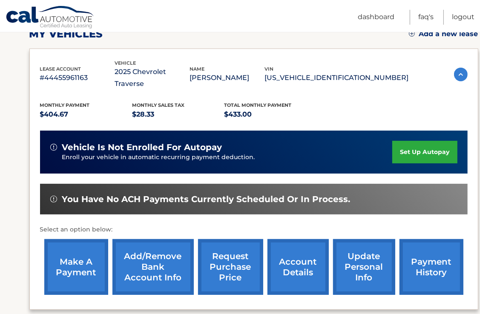  What do you see at coordinates (230, 267) in the screenshot?
I see `a: request purchase price` at bounding box center [230, 267].